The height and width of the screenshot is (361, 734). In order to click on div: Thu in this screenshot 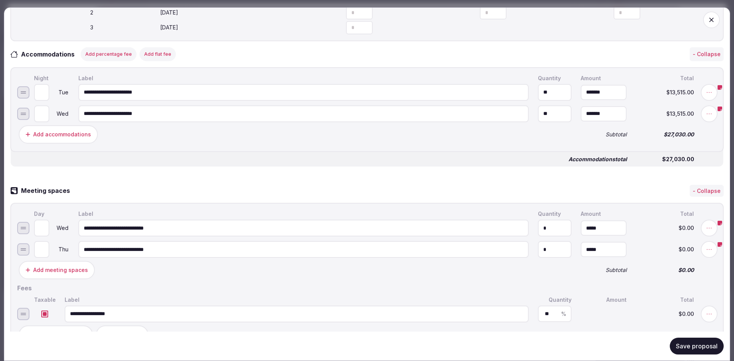, I will do `click(60, 250)`.